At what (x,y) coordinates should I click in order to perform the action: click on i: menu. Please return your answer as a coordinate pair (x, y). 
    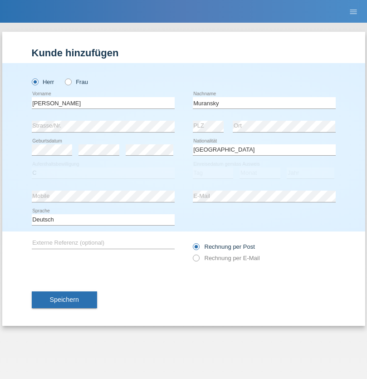
    Looking at the image, I should click on (354, 12).